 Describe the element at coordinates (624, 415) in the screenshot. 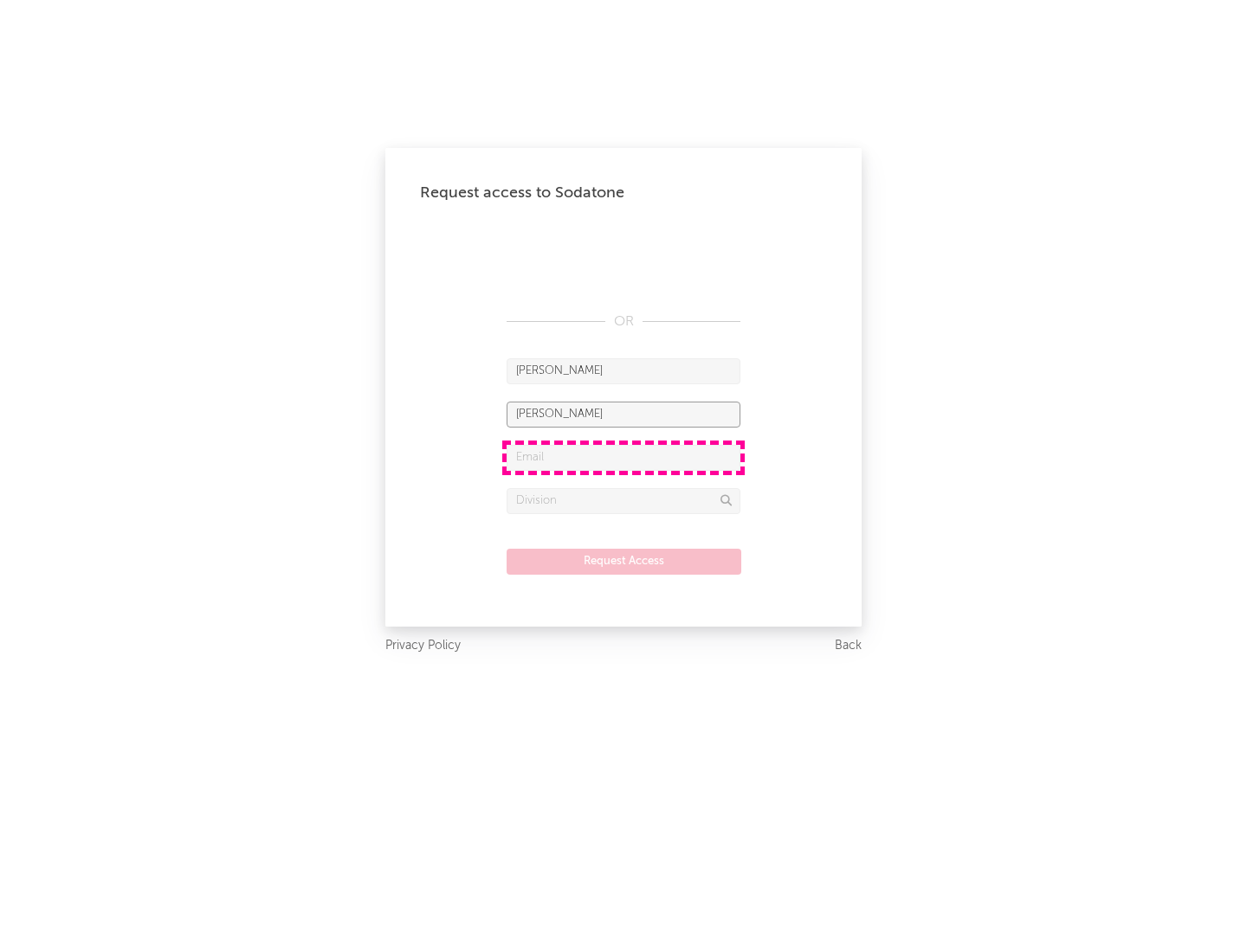

I see `input: Last Name` at that location.